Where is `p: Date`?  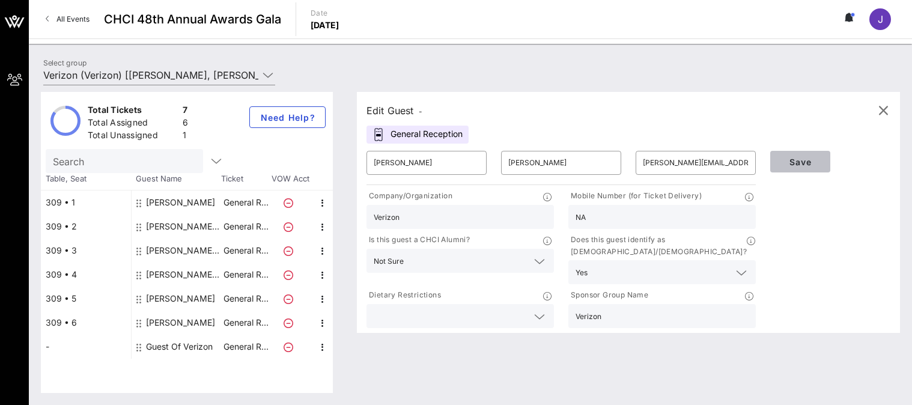 p: Date is located at coordinates (325, 13).